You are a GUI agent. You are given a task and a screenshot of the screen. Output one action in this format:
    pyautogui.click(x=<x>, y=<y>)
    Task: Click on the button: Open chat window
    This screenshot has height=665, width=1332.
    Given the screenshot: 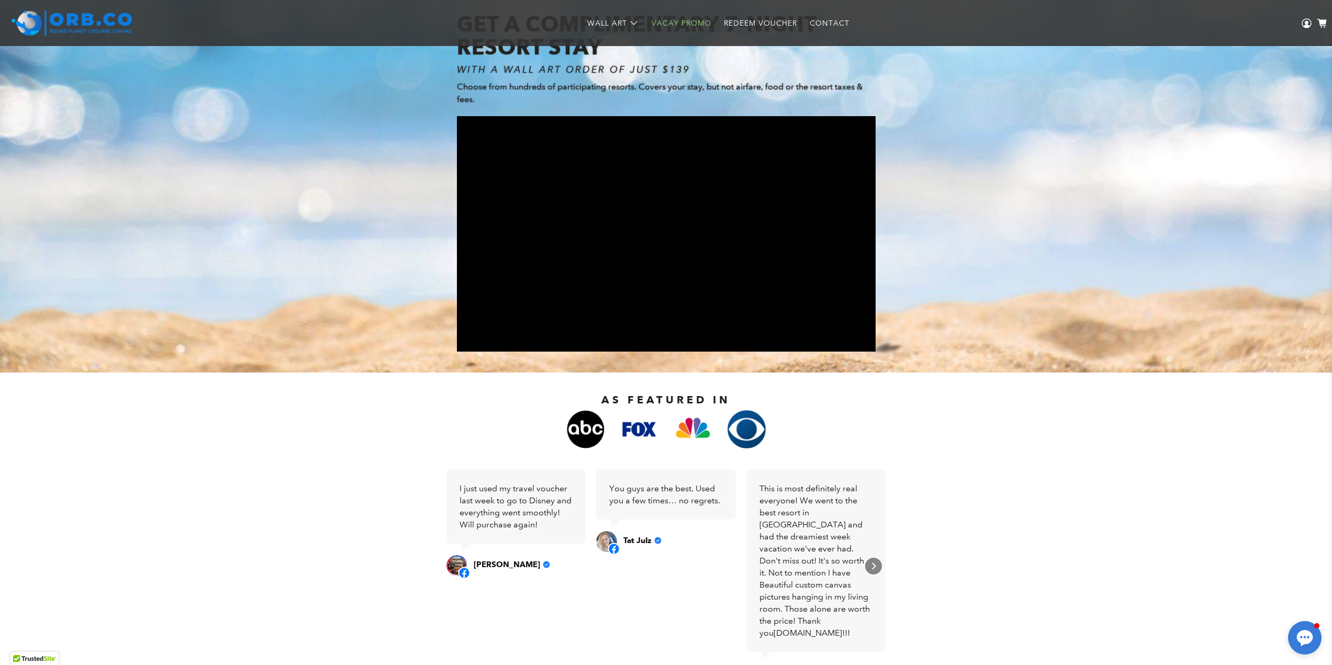 What is the action you would take?
    pyautogui.click(x=1305, y=638)
    